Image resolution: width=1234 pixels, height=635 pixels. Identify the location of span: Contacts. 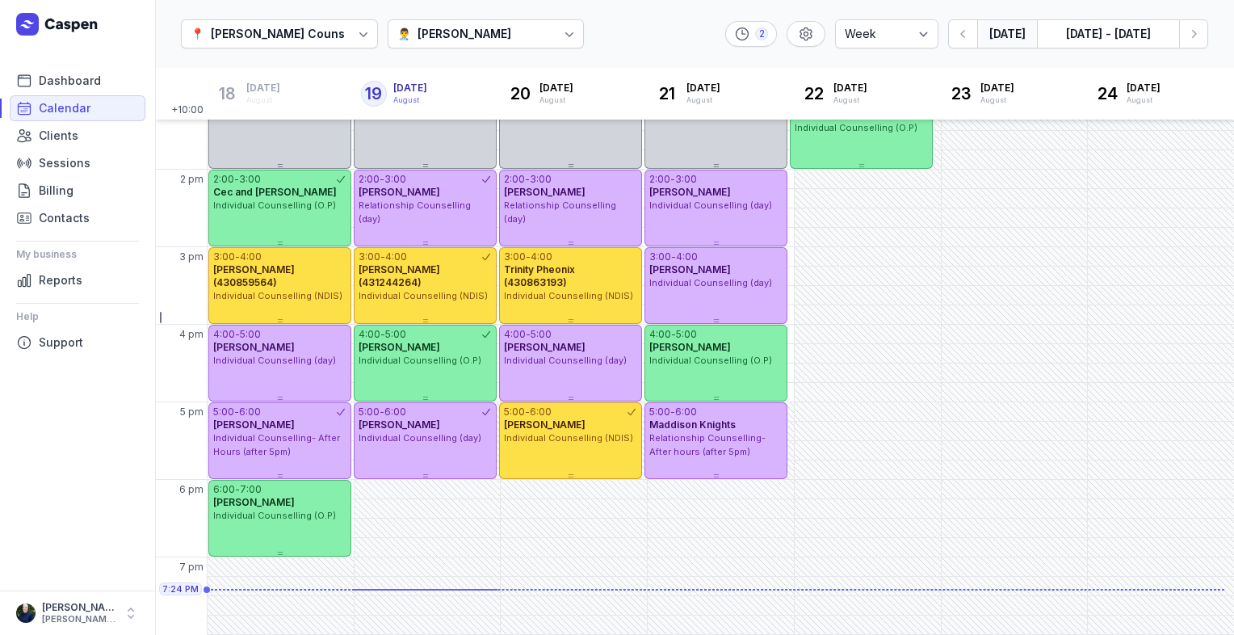
(64, 218).